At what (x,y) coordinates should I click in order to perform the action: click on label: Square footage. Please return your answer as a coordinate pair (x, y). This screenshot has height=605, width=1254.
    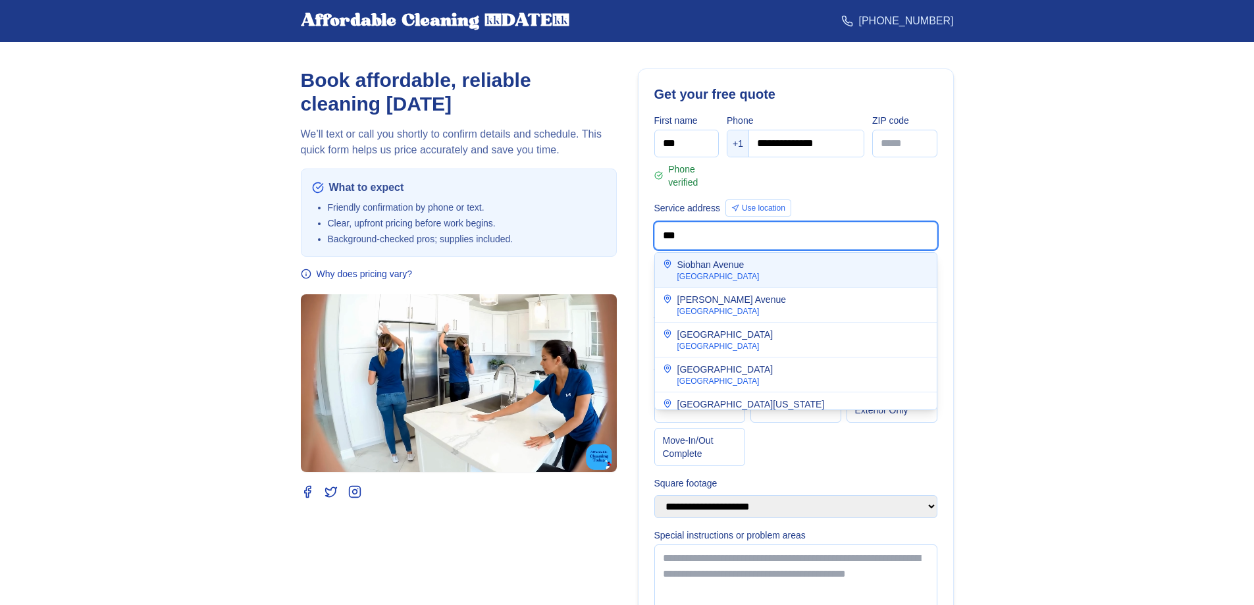
    Looking at the image, I should click on (796, 483).